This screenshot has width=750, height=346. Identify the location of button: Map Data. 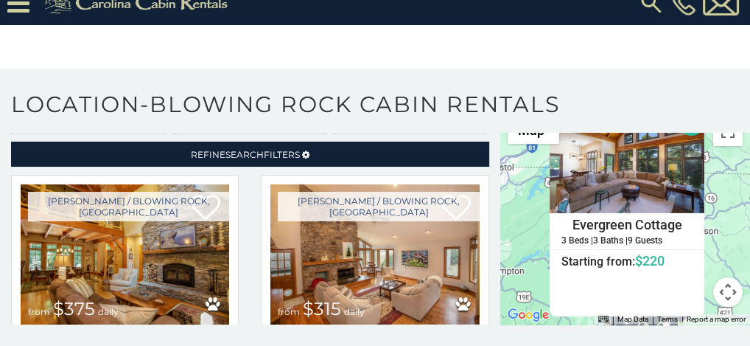
(633, 319).